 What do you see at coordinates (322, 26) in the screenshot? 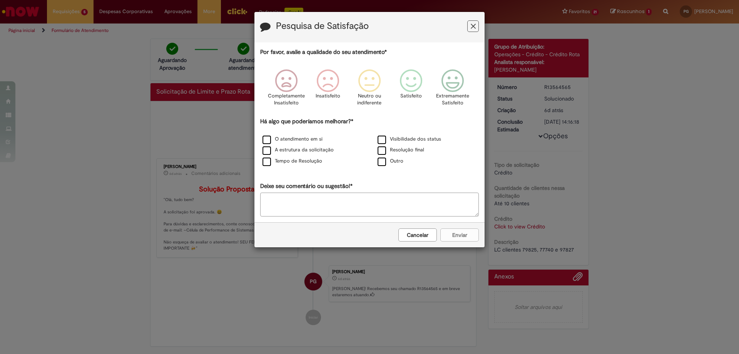
I see `label: Pesquisa de Satisfação` at bounding box center [322, 26].